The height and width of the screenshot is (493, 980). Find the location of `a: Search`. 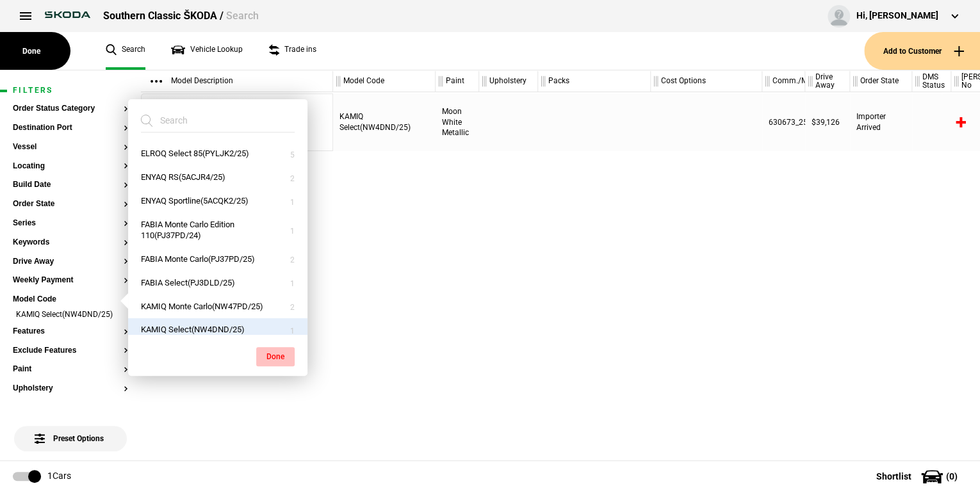

a: Search is located at coordinates (126, 51).